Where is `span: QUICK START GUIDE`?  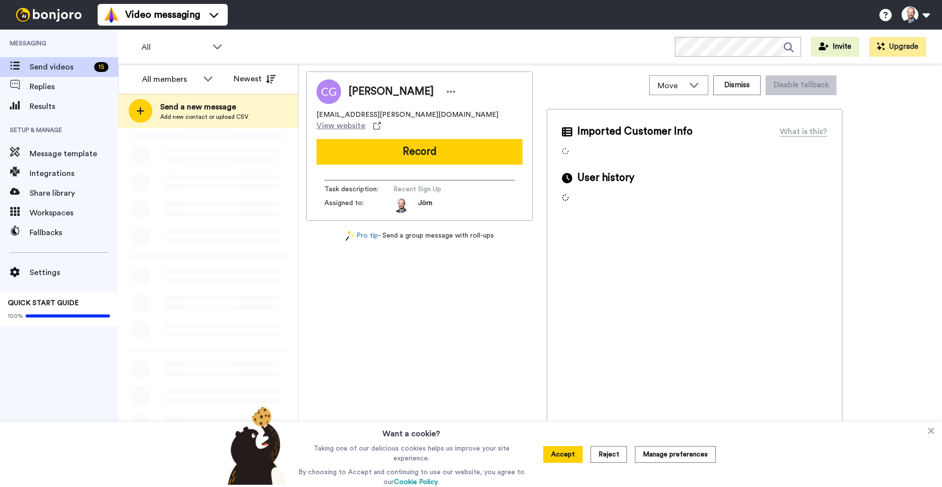 span: QUICK START GUIDE is located at coordinates (43, 303).